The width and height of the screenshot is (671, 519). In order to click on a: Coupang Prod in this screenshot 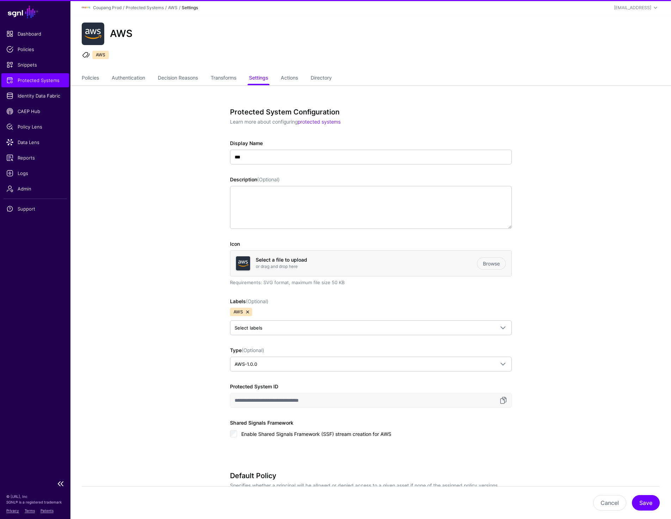, I will do `click(107, 7)`.